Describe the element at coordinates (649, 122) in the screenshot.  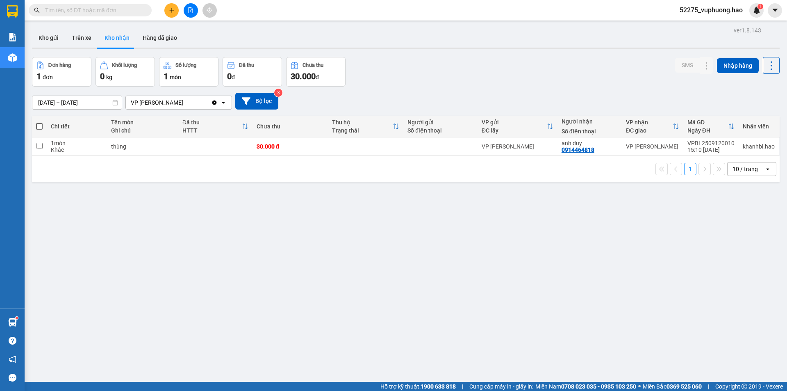
I see `div: VP nhận` at that location.